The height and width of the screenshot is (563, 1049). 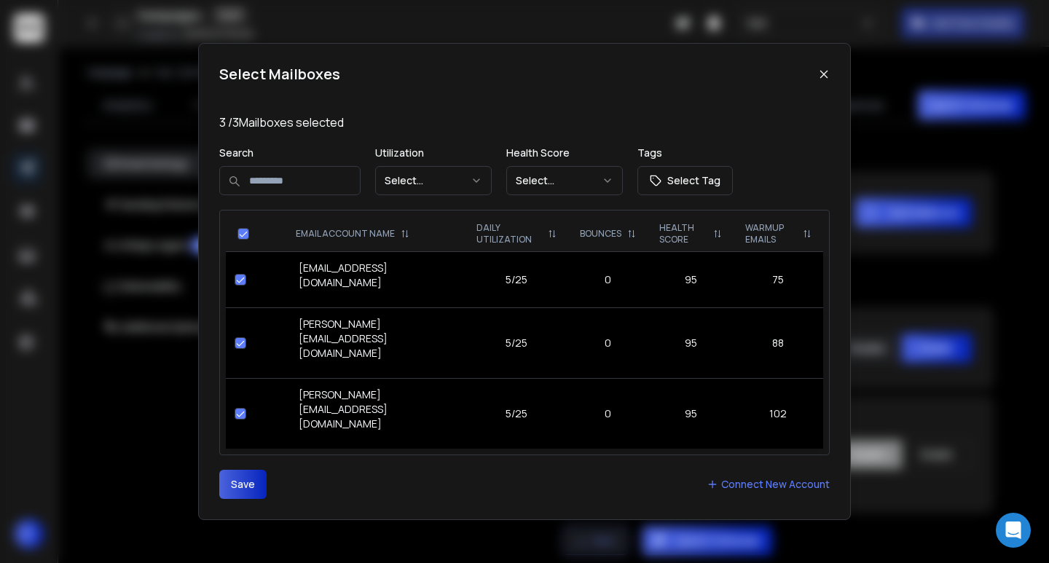 What do you see at coordinates (1013, 530) in the screenshot?
I see `div: Open Intercom Messenger` at bounding box center [1013, 530].